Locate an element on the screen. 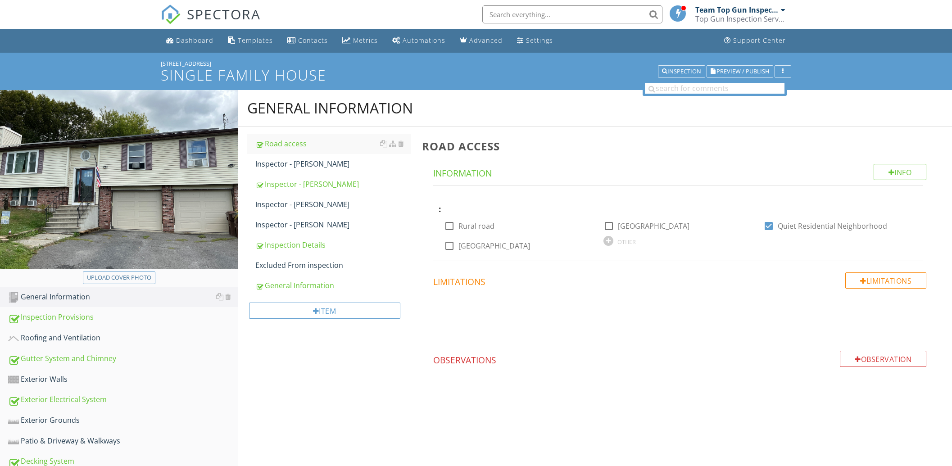  a: Support Center is located at coordinates (755, 41).